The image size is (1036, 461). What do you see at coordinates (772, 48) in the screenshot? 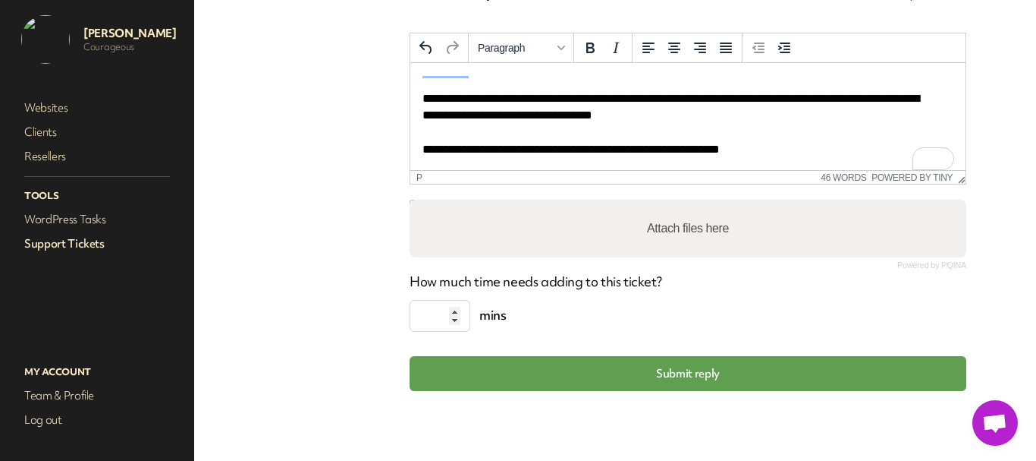
I see `div: indentation` at bounding box center [772, 48].